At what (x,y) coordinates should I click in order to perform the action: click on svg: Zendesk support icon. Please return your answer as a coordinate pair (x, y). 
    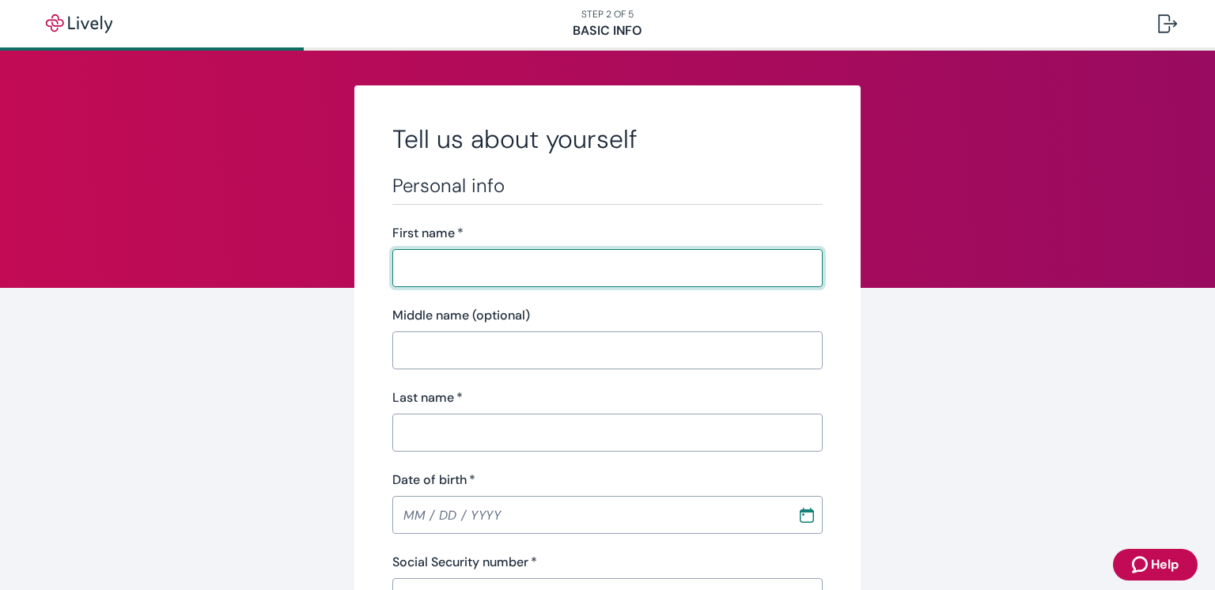
    Looking at the image, I should click on (1141, 565).